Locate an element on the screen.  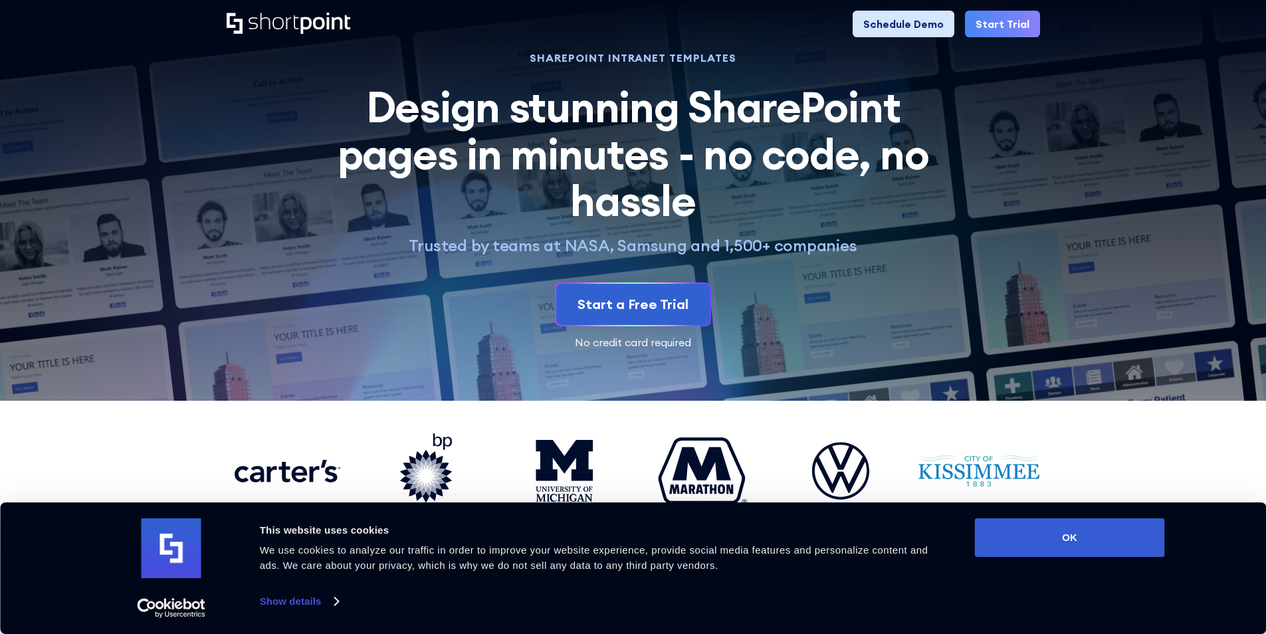
a: Start a Free Trial is located at coordinates (633, 304).